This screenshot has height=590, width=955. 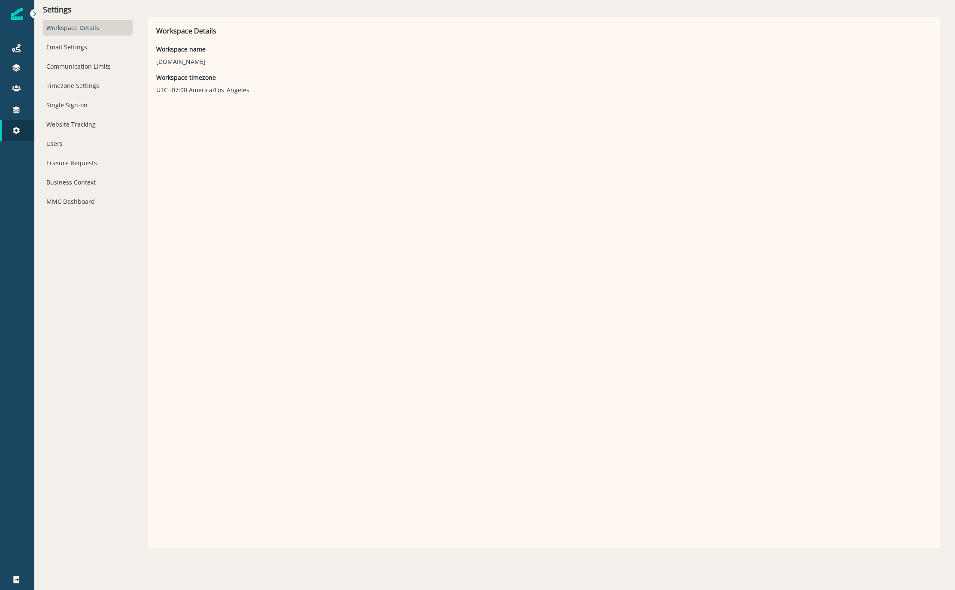 What do you see at coordinates (88, 182) in the screenshot?
I see `div: Business Context` at bounding box center [88, 182].